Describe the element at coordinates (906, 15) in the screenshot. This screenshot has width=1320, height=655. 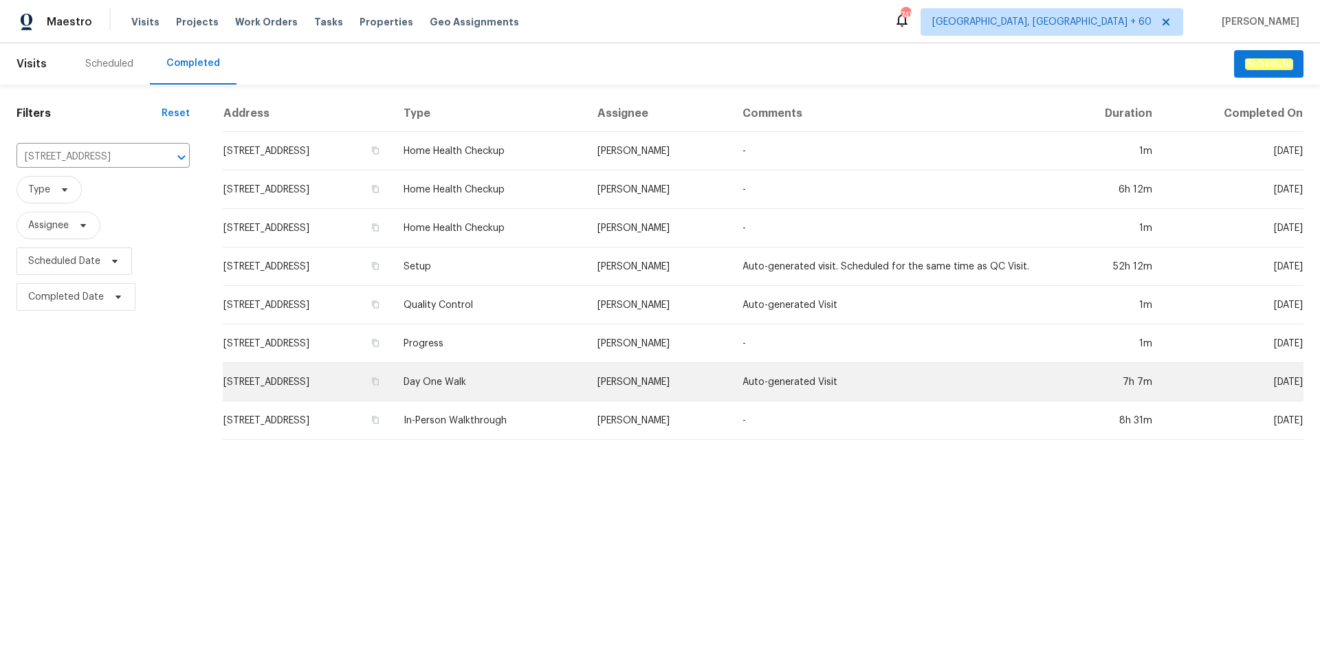
I see `div: 745` at that location.